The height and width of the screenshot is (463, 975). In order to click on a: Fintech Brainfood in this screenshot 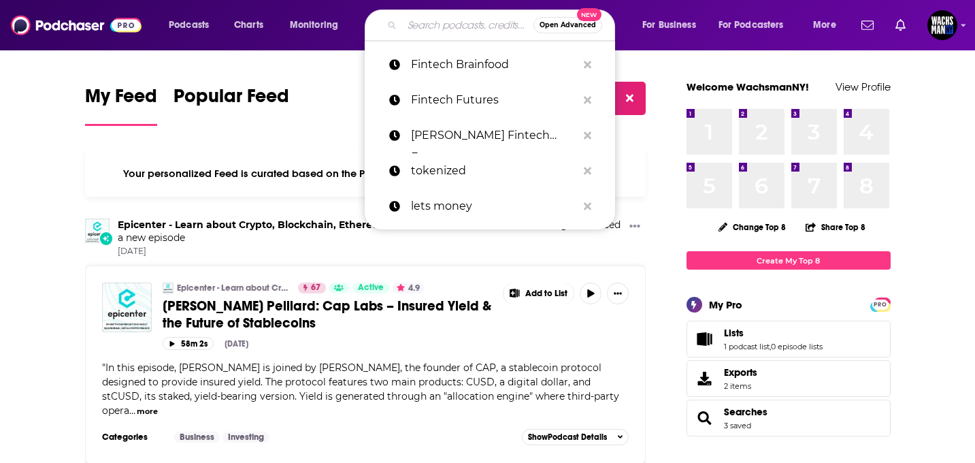, I will do `click(490, 65)`.